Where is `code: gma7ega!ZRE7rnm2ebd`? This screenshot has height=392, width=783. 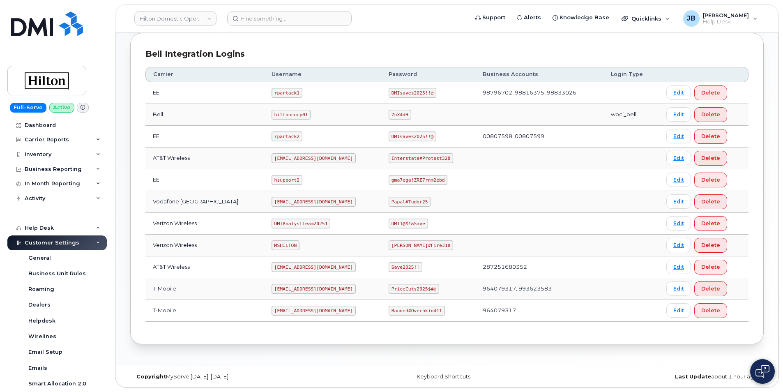 code: gma7ega!ZRE7rnm2ebd is located at coordinates (418, 180).